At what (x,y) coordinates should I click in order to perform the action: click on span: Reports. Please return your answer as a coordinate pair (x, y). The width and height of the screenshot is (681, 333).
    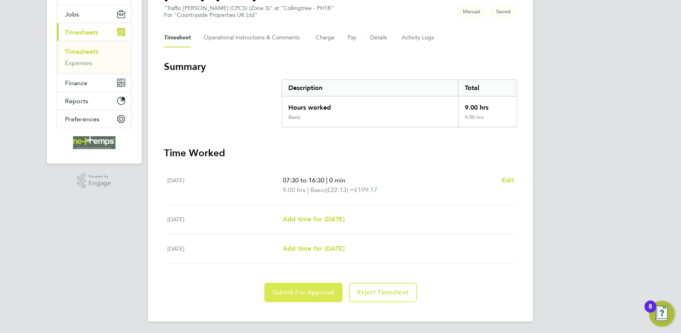
    Looking at the image, I should click on (77, 101).